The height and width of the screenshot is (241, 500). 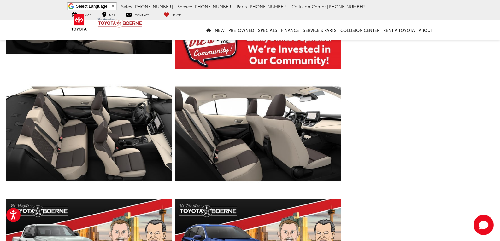 I want to click on img: Toyota, so click(x=79, y=22).